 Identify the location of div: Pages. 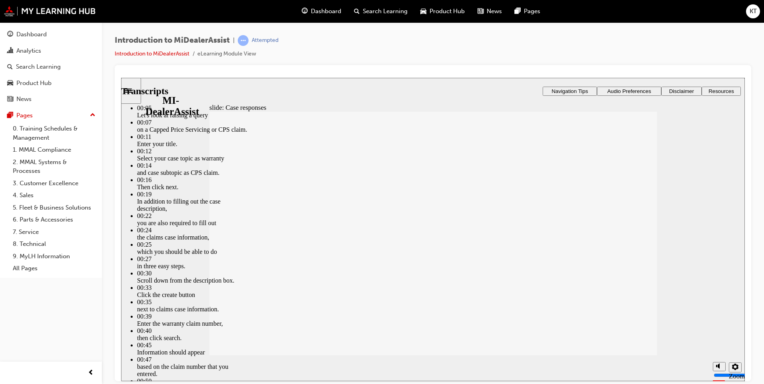
(24, 115).